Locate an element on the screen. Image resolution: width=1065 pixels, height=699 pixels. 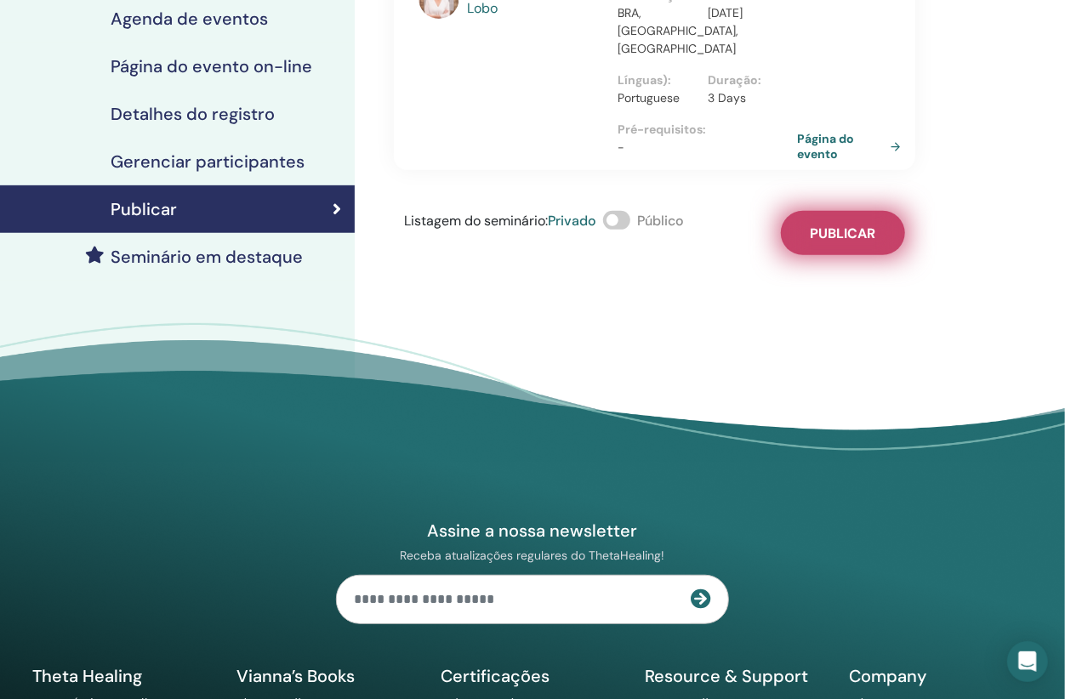
h5: Theta Healing is located at coordinates (124, 676).